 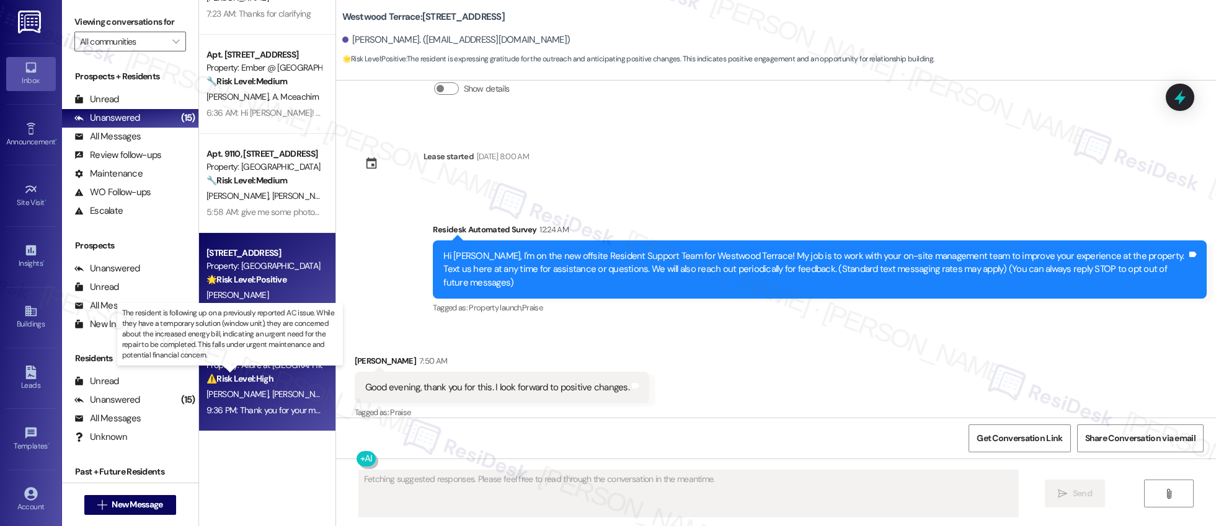 What do you see at coordinates (31, 440) in the screenshot?
I see `a: Templates •` at bounding box center [31, 440].